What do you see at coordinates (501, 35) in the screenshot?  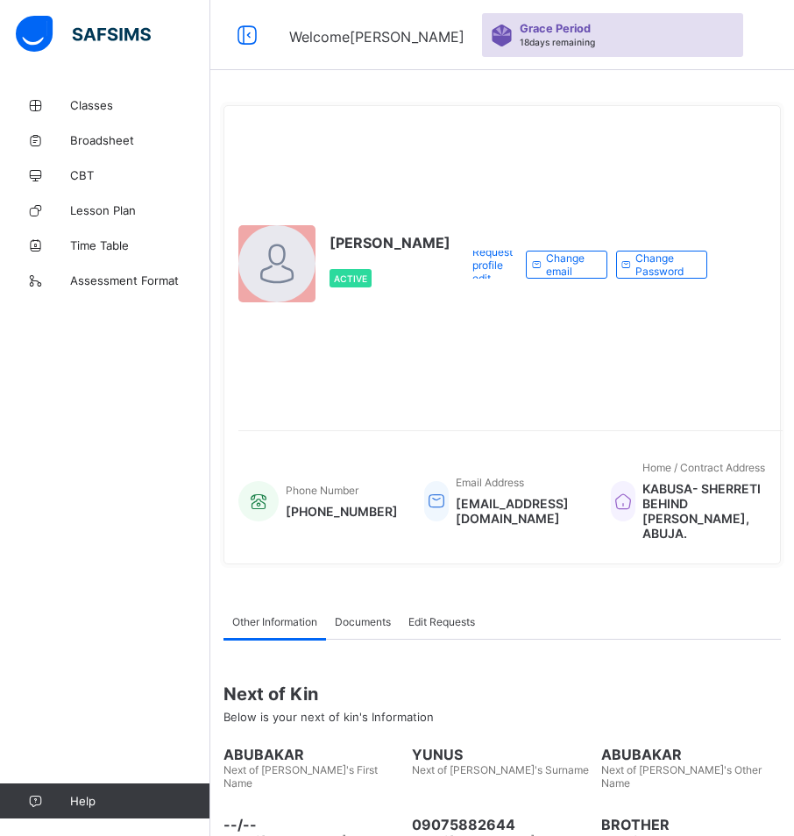 I see `img: sticker-purple.71386a28dfed39d6af7621340158ba97.svg` at bounding box center [501, 35].